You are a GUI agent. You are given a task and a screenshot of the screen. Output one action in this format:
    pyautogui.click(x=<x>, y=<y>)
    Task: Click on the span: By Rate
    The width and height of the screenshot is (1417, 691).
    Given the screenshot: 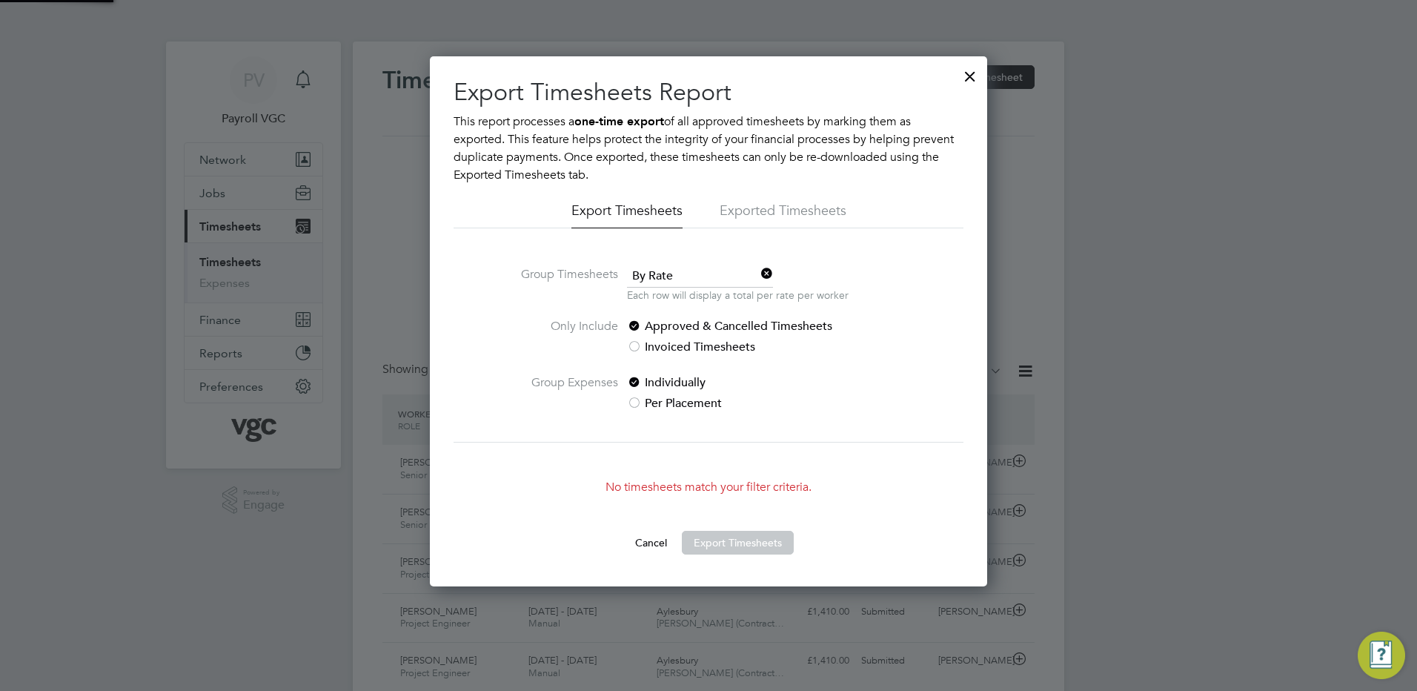 What is the action you would take?
    pyautogui.click(x=699, y=276)
    